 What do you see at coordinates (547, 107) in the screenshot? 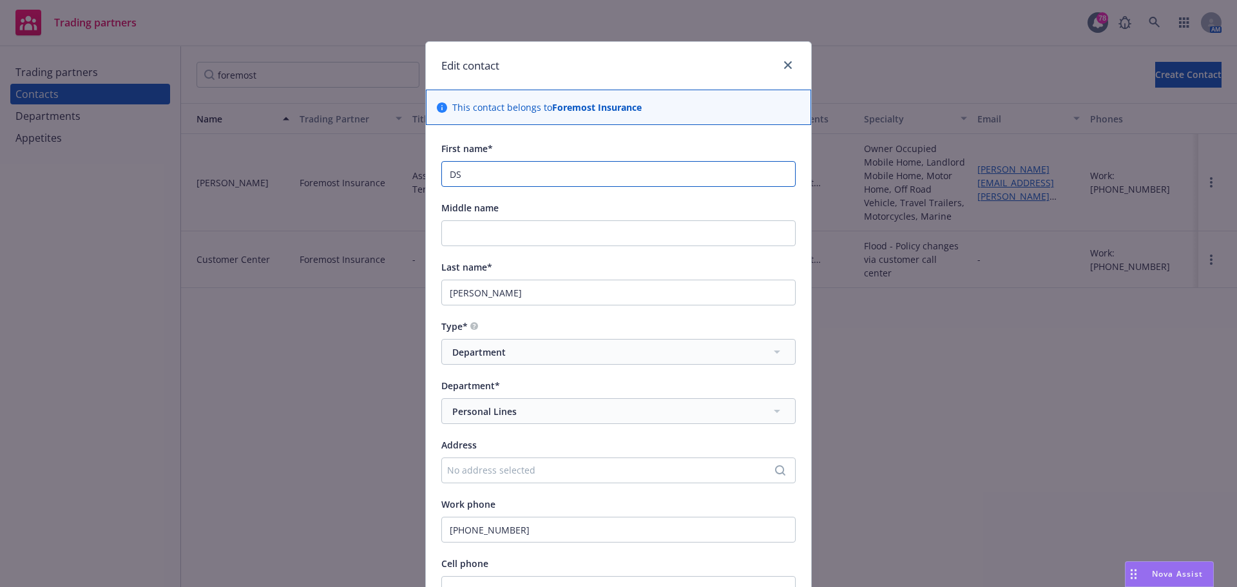
I see `p: This contact belongs to` at bounding box center [547, 107].